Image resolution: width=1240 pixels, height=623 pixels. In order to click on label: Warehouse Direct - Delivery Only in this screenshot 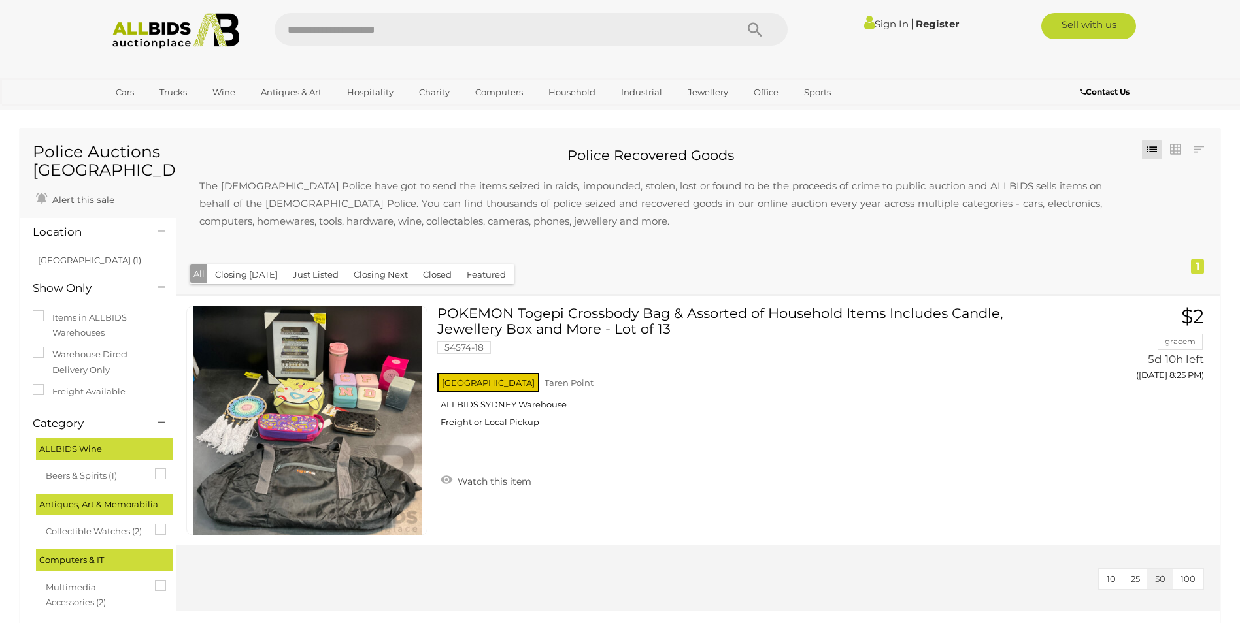, I will do `click(97, 362)`.